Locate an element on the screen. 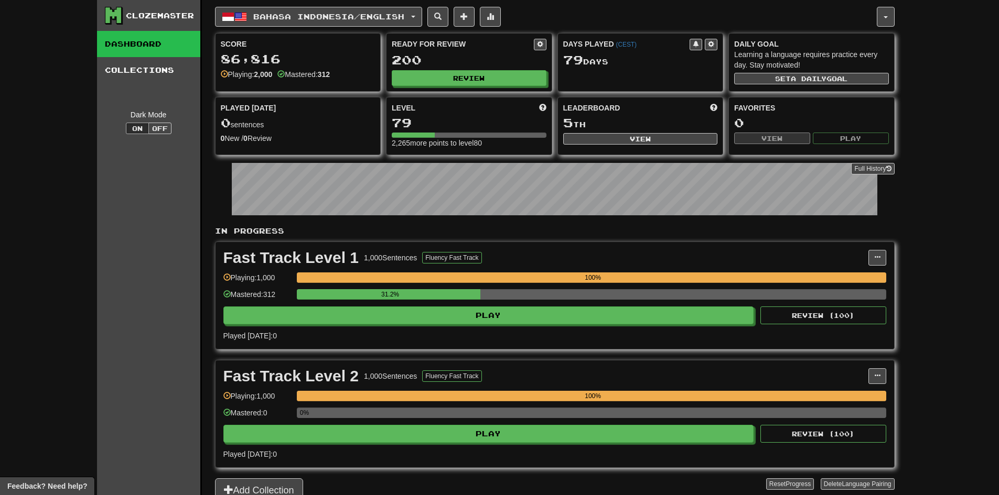  div: Favorites is located at coordinates (811, 108).